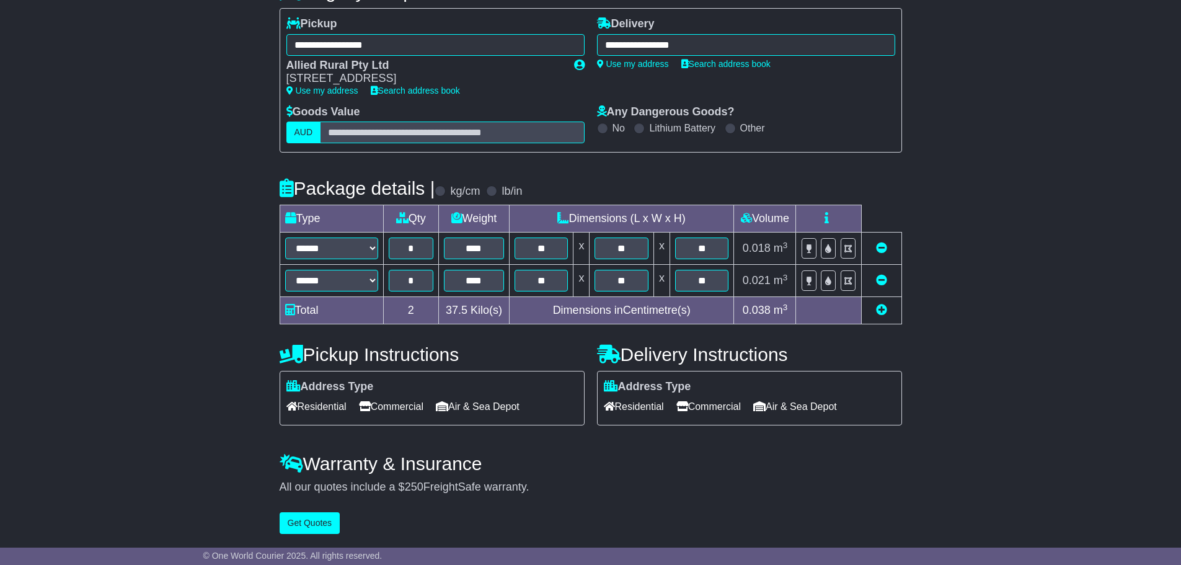 This screenshot has width=1181, height=565. Describe the element at coordinates (312, 24) in the screenshot. I see `label: Pickup` at that location.